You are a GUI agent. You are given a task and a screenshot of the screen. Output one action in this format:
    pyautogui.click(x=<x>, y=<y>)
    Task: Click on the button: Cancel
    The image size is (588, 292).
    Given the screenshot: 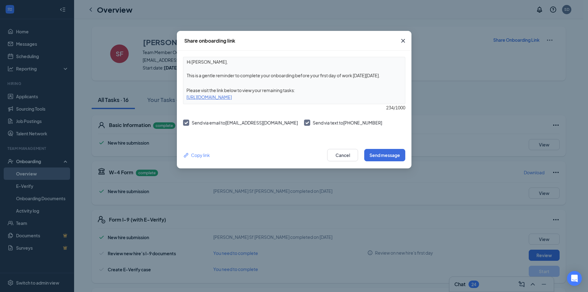 What is the action you would take?
    pyautogui.click(x=342, y=155)
    